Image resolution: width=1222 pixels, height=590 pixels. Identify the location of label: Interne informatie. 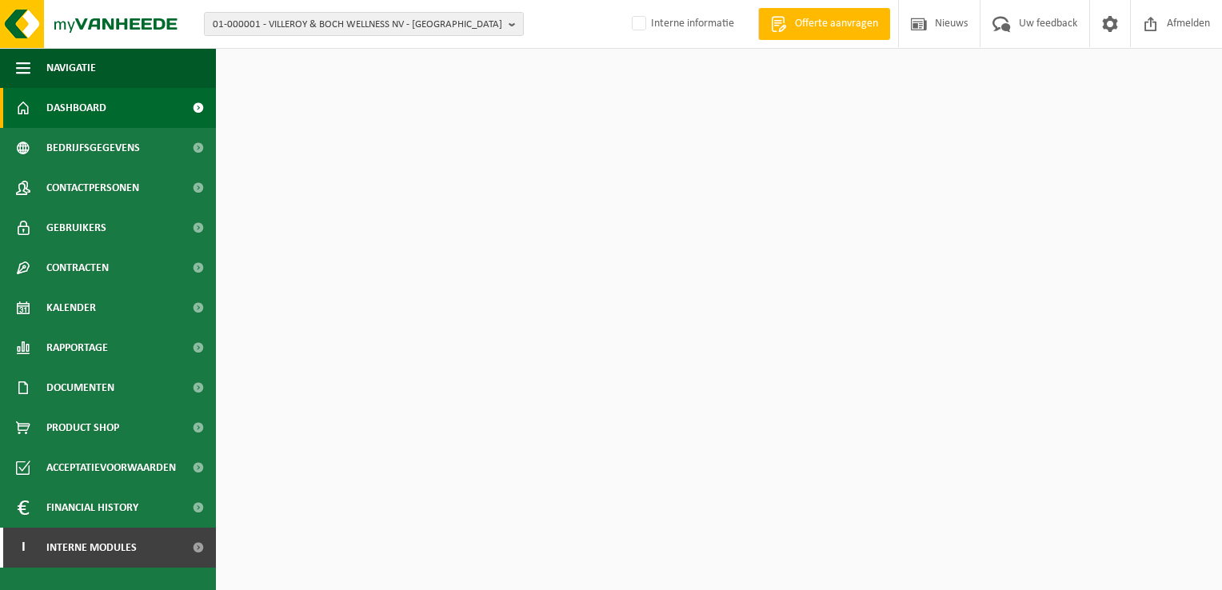
(682, 24).